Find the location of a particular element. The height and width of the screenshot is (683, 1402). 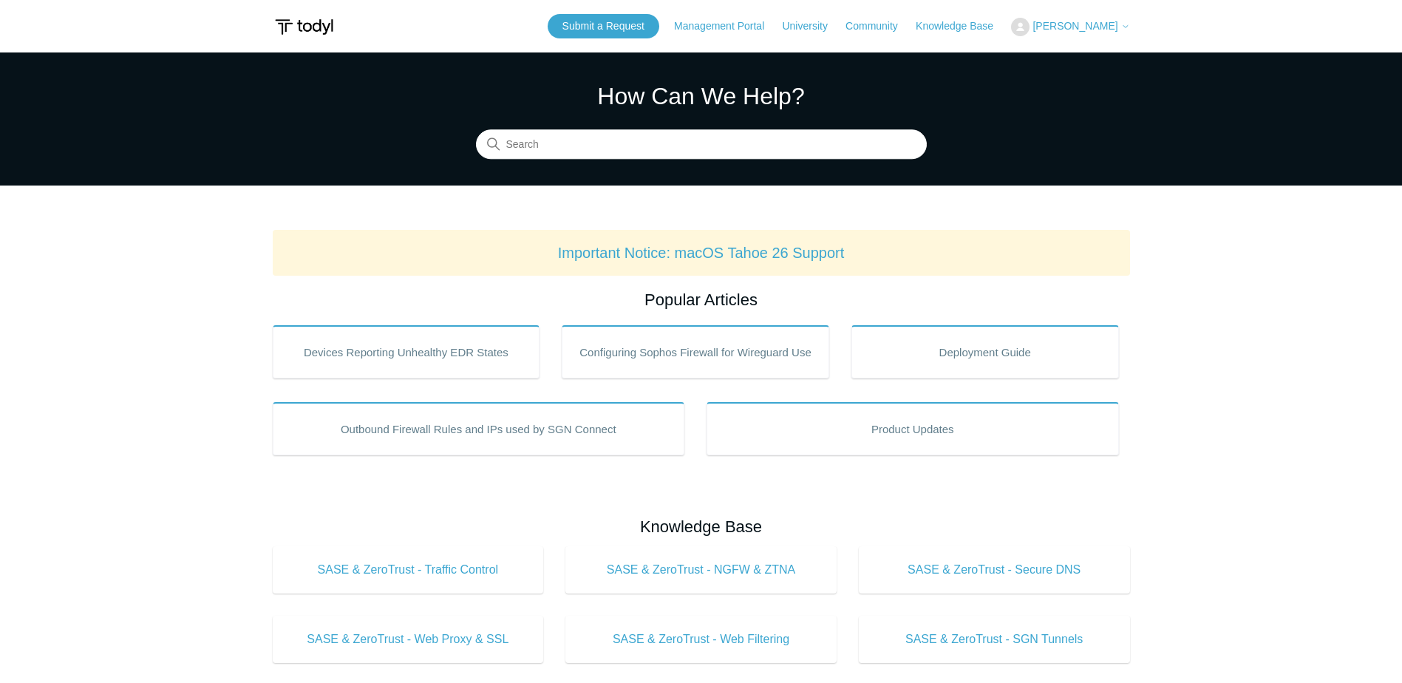

a: Community is located at coordinates (879, 26).